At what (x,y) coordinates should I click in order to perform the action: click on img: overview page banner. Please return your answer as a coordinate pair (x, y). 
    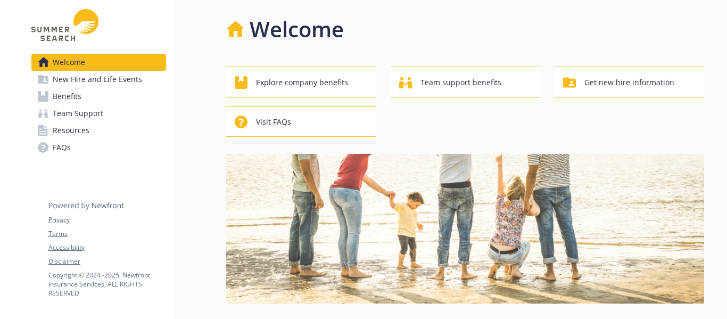
    Looking at the image, I should click on (465, 228).